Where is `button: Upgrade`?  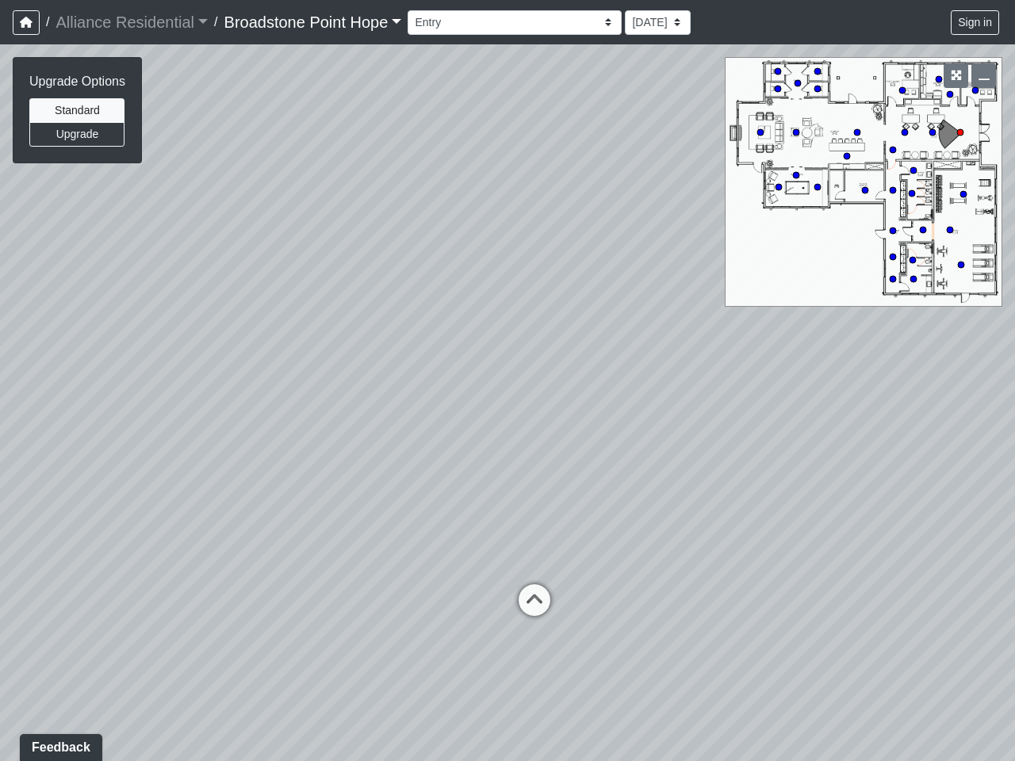 button: Upgrade is located at coordinates (77, 134).